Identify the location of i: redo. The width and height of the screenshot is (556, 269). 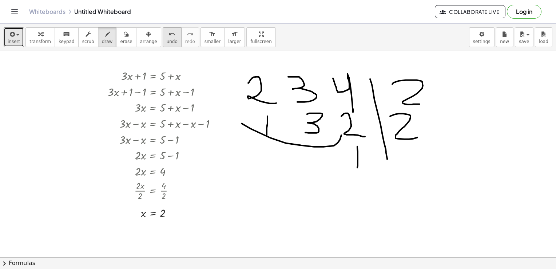
(190, 34).